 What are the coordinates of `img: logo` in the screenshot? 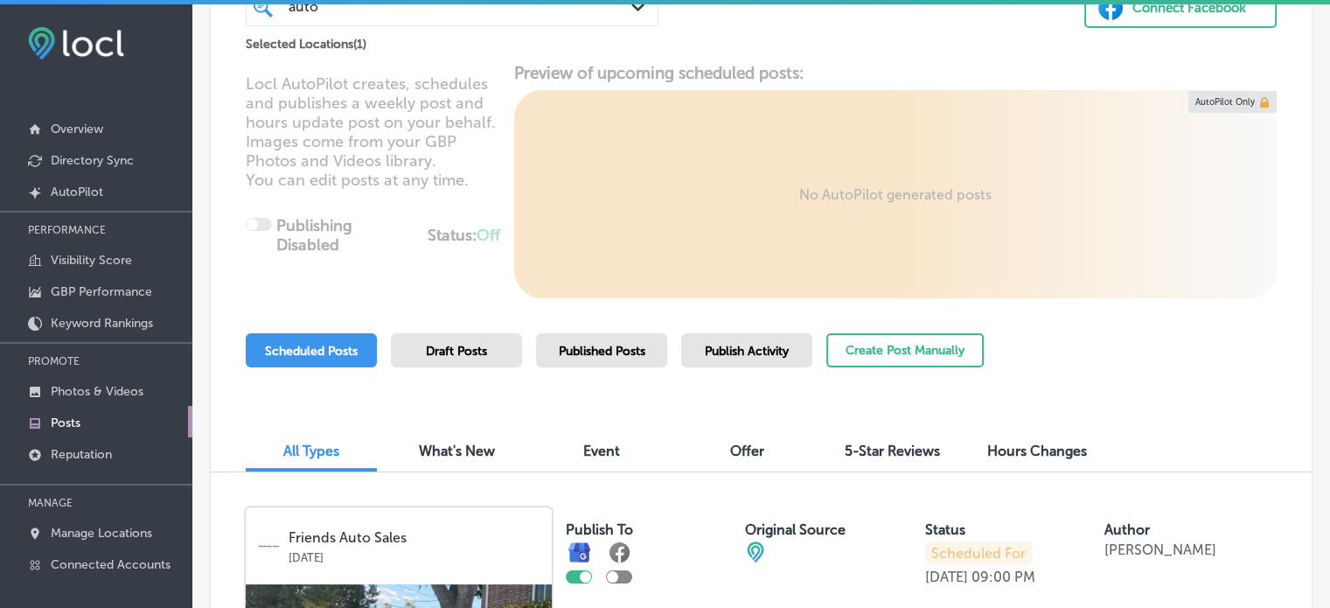 It's located at (268, 546).